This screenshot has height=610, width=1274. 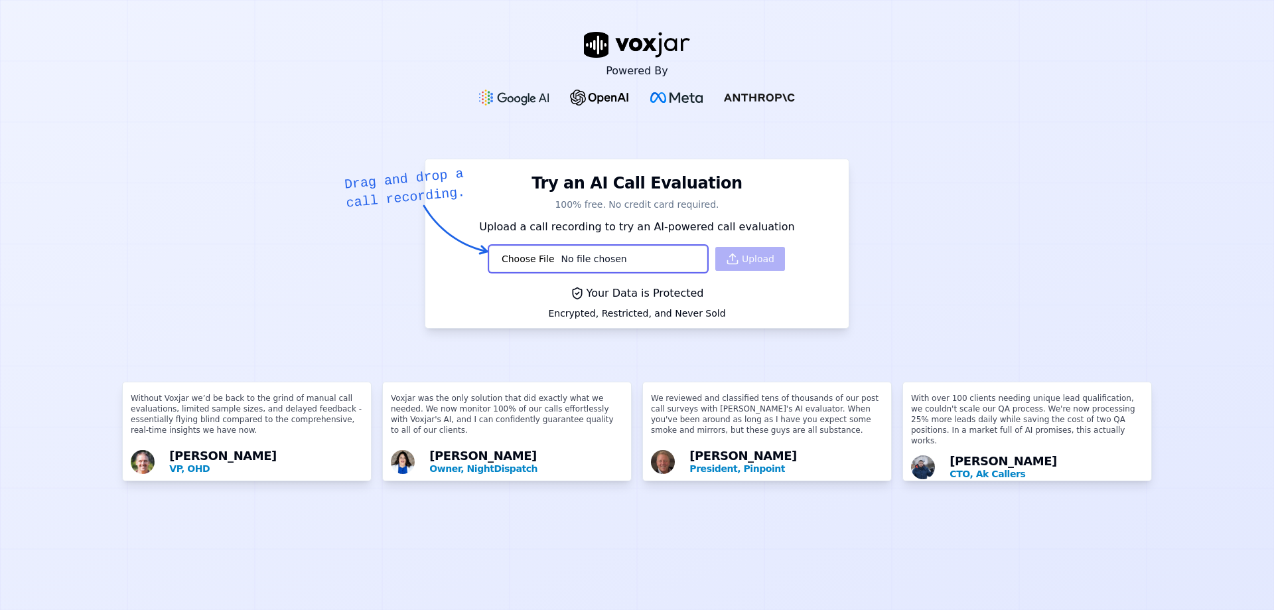 What do you see at coordinates (514, 98) in the screenshot?
I see `img: Google gemini Logo` at bounding box center [514, 98].